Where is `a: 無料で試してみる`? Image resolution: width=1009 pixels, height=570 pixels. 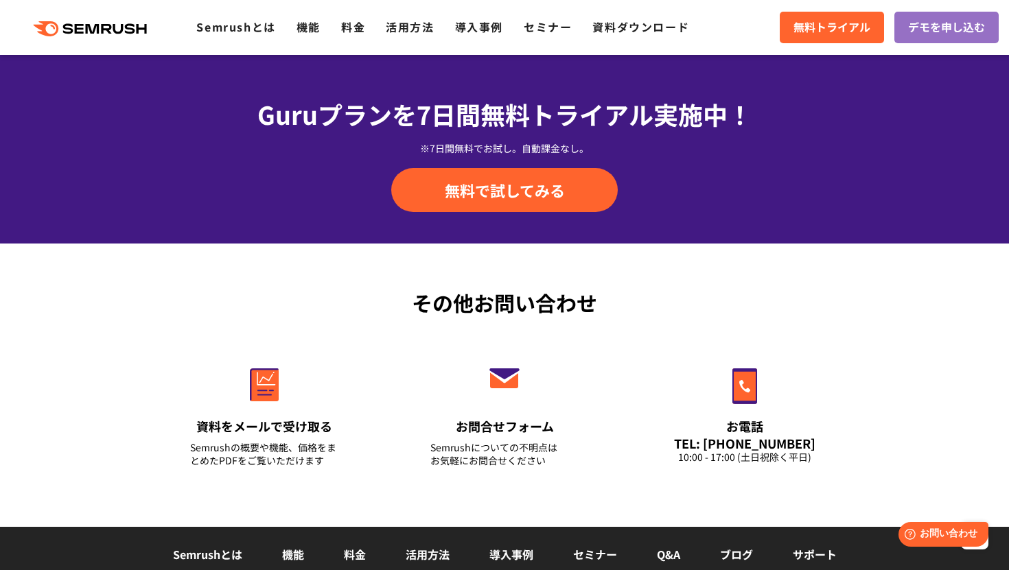 a: 無料で試してみる is located at coordinates (504, 190).